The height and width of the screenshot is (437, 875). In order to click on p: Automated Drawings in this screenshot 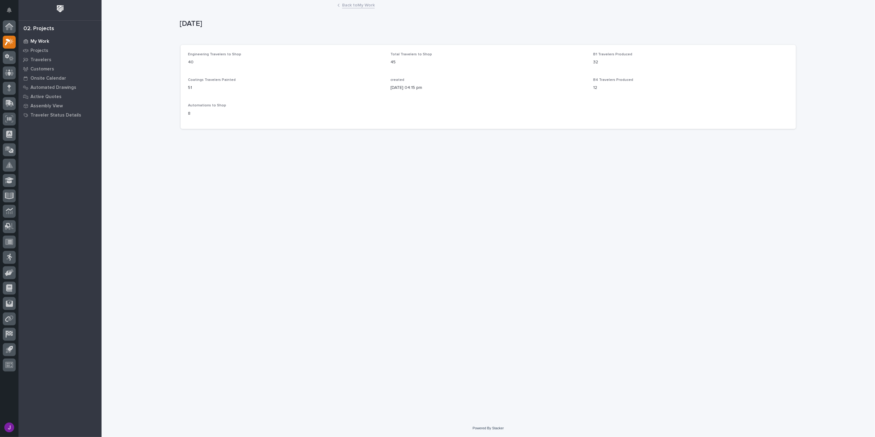, I will do `click(53, 88)`.